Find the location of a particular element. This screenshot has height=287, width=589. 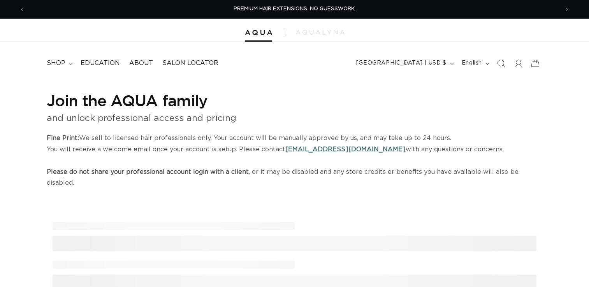

a: About is located at coordinates (141, 63).